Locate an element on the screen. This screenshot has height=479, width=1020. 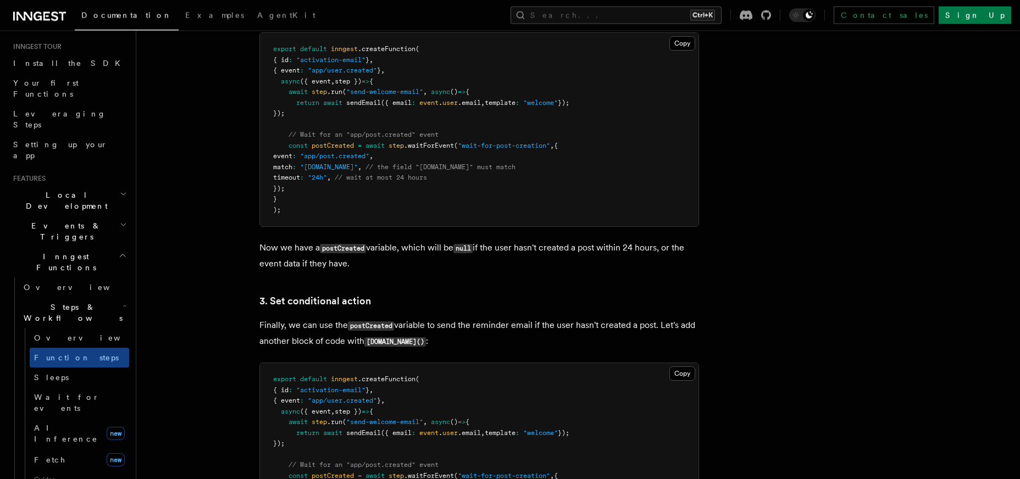
span: "app/user.created" is located at coordinates (342, 401).